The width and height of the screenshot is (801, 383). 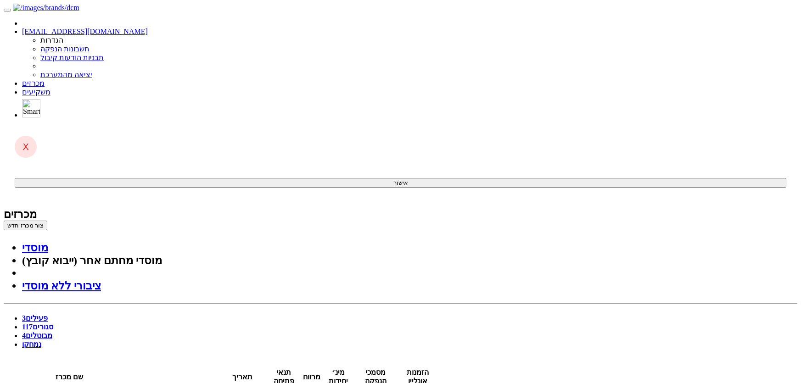 I want to click on span: 4, so click(x=24, y=335).